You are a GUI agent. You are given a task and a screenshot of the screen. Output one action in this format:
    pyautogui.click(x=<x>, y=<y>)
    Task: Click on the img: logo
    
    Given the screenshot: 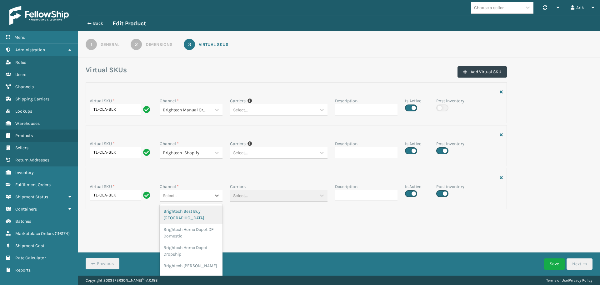 What is the action you would take?
    pyautogui.click(x=39, y=16)
    